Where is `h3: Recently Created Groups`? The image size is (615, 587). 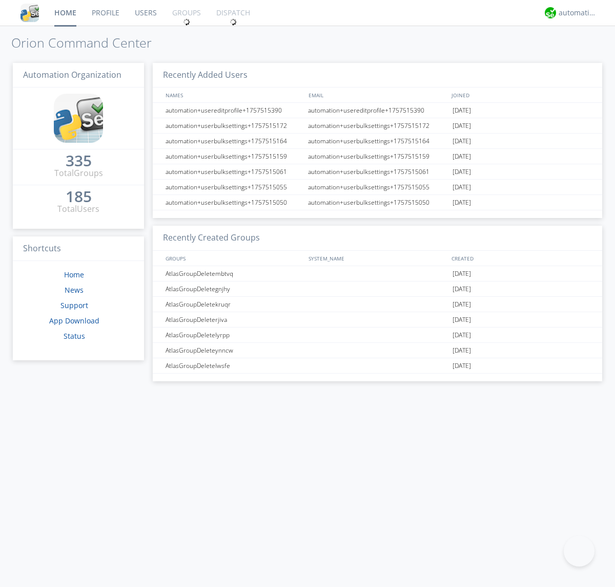
h3: Recently Created Groups is located at coordinates (377, 238).